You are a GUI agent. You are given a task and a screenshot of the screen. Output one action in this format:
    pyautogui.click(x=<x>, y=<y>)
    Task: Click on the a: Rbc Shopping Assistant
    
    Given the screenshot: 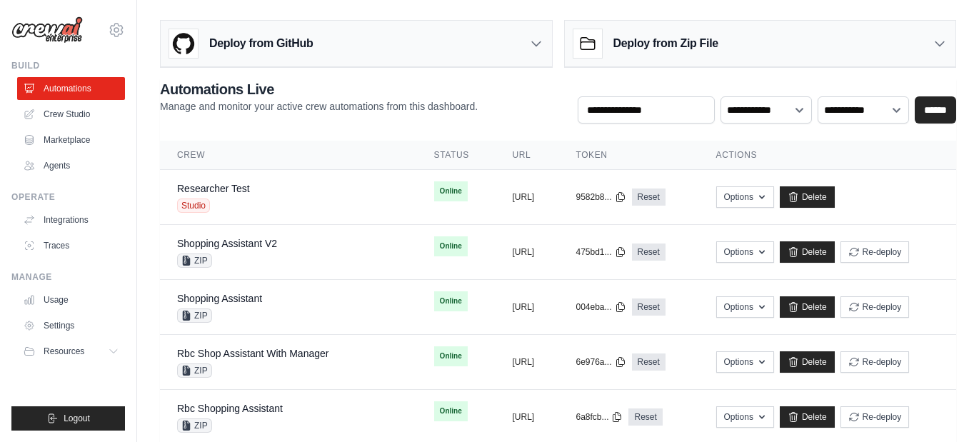 What is the action you would take?
    pyautogui.click(x=230, y=408)
    